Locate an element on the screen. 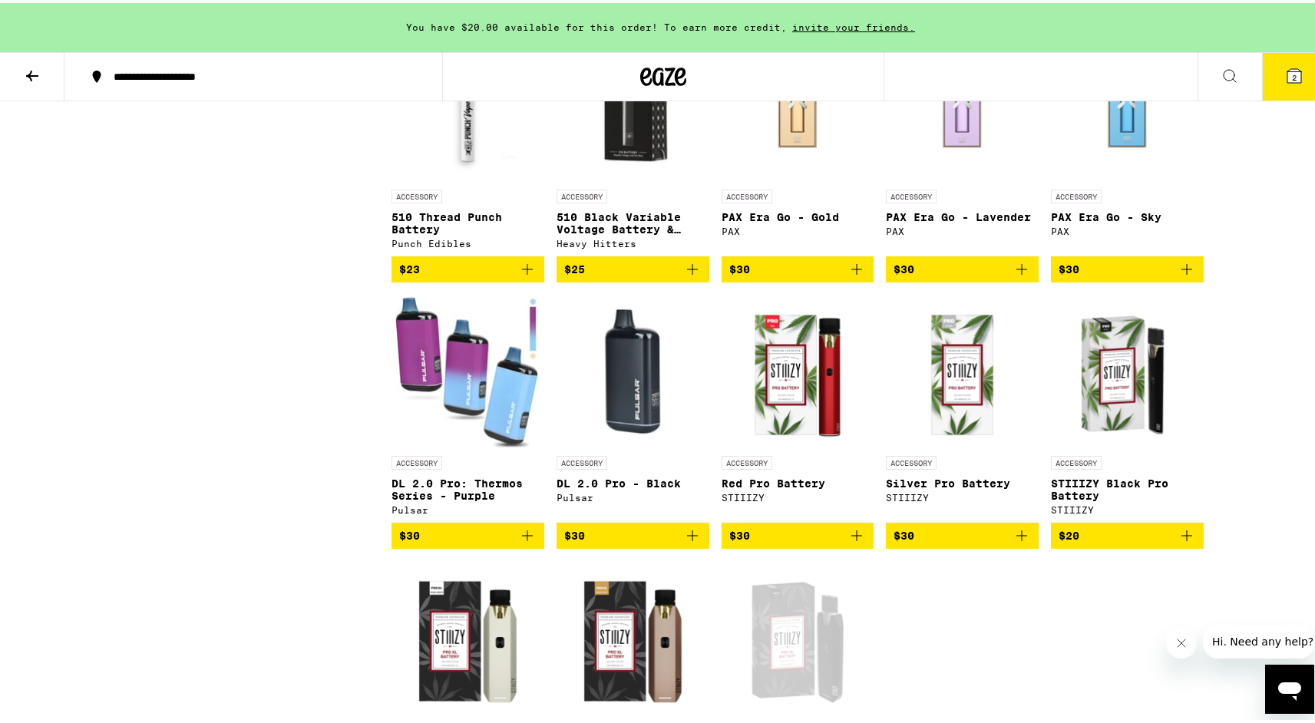  img: Heavy Hitters - 510 Black Variable Voltage Battery & Charger is located at coordinates (632, 102).